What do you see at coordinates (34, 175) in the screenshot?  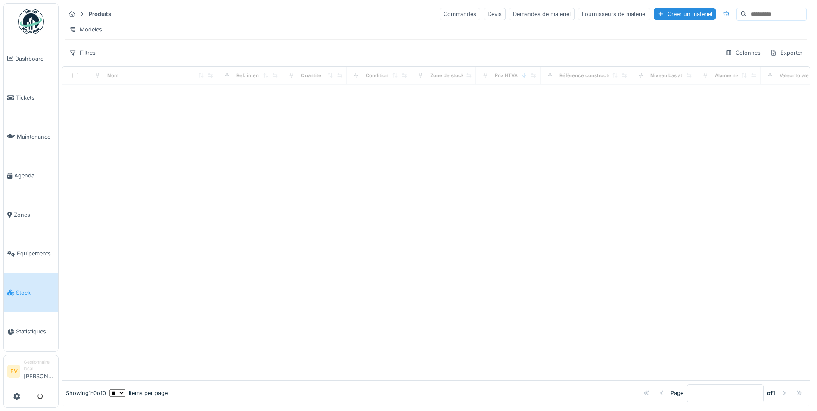 I see `span: Agenda` at bounding box center [34, 175].